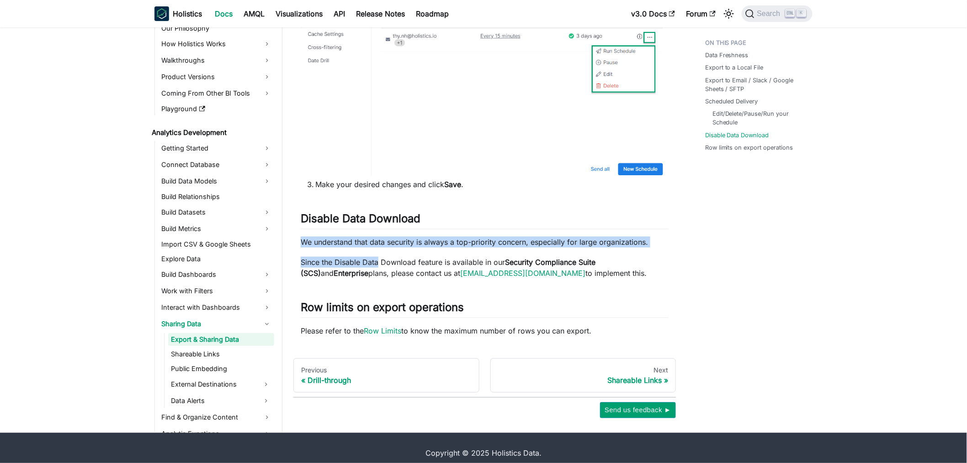  Describe the element at coordinates (216, 433) in the screenshot. I see `a: Analytic Functions` at that location.